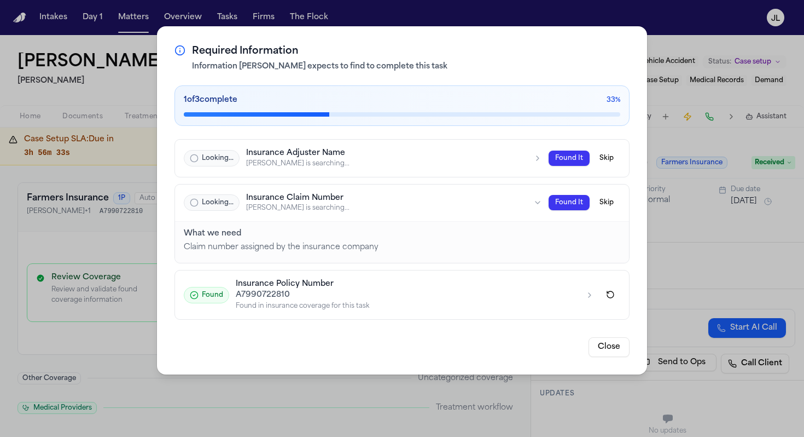 The image size is (804, 437). I want to click on h3: Insurance Adjuster Name, so click(386, 153).